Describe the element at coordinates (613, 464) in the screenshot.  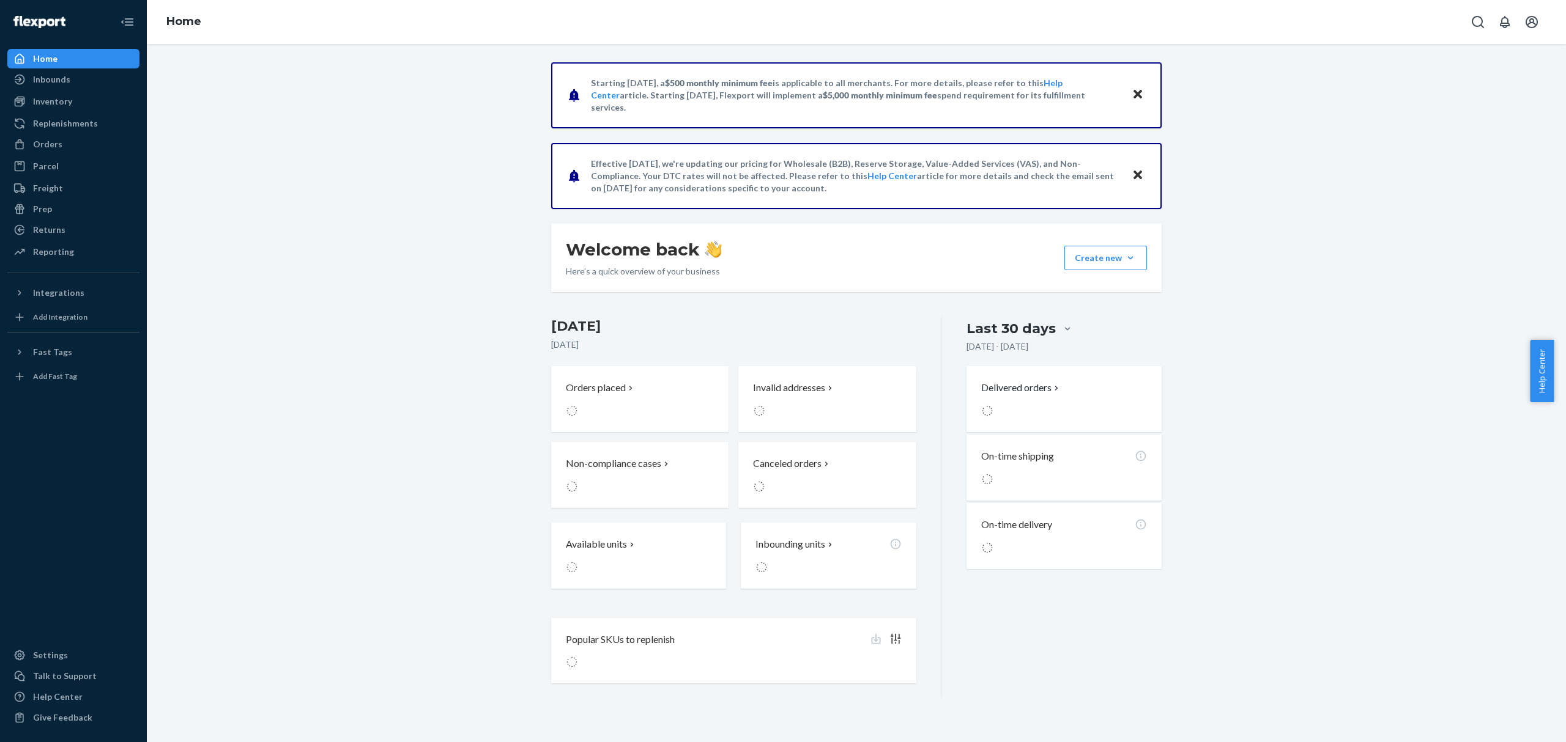
I see `p: Non-compliance cases` at that location.